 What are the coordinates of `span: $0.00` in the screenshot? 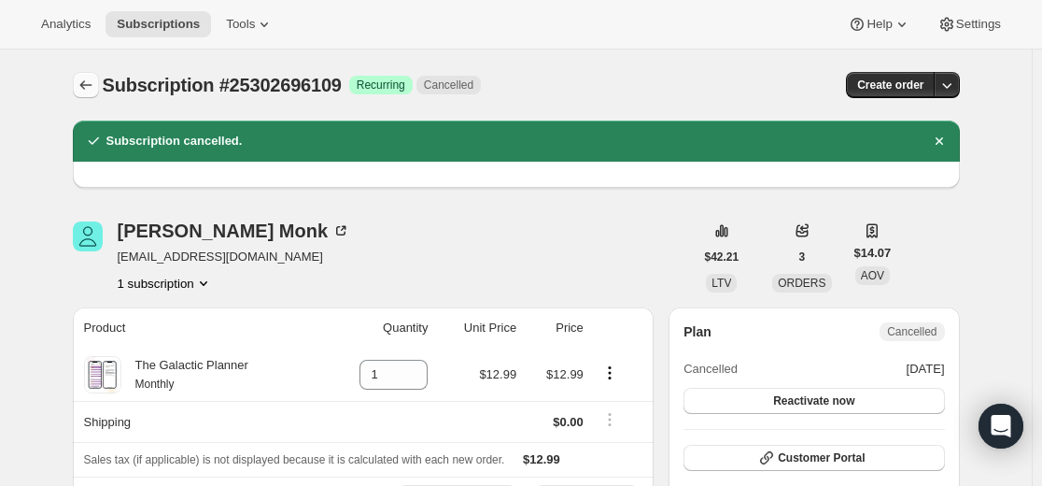 It's located at (568, 421).